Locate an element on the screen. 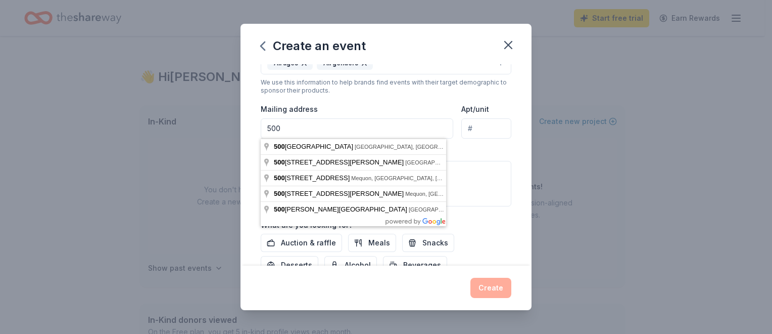 This screenshot has width=772, height=334. button: Auction & raffle is located at coordinates (301, 243).